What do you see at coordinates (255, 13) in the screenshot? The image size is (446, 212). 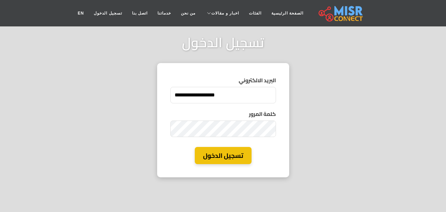 I see `a: الفئات` at bounding box center [255, 13].